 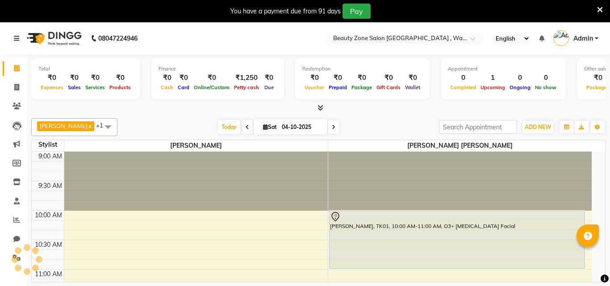 What do you see at coordinates (362, 88) in the screenshot?
I see `span: Package` at bounding box center [362, 88].